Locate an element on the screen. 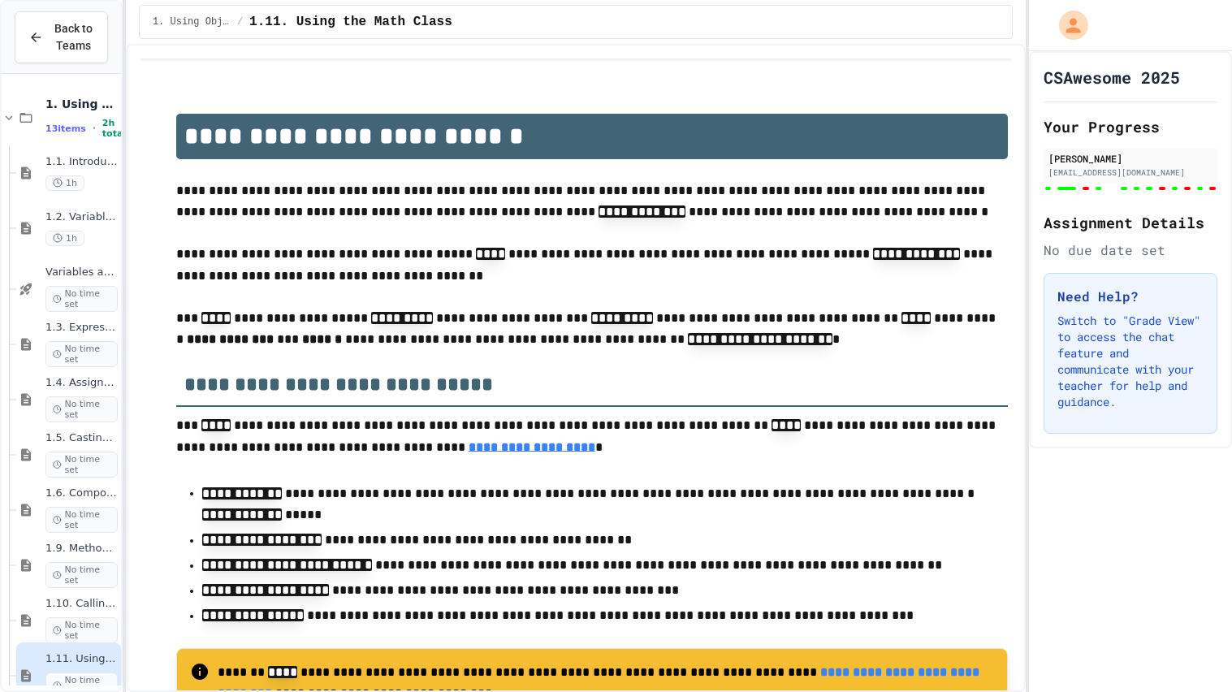 The height and width of the screenshot is (692, 1232). span: Variables and Data Types - Quiz is located at coordinates (81, 272).